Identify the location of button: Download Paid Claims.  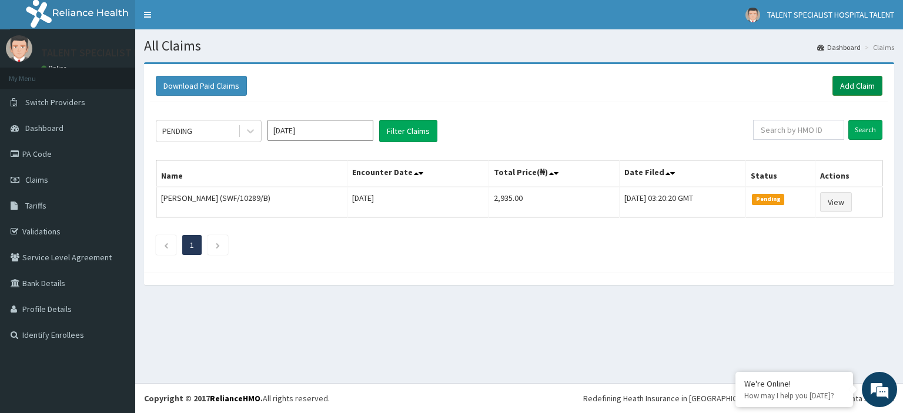
(201, 86).